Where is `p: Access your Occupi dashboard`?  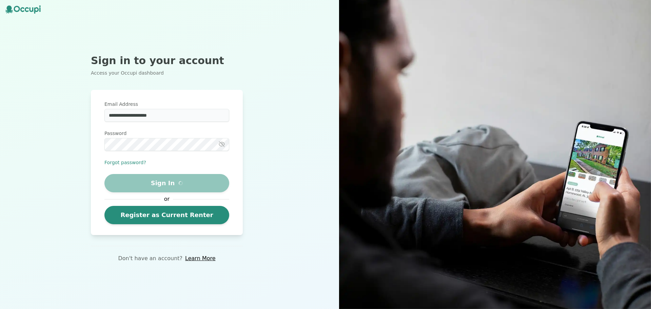 p: Access your Occupi dashboard is located at coordinates (167, 73).